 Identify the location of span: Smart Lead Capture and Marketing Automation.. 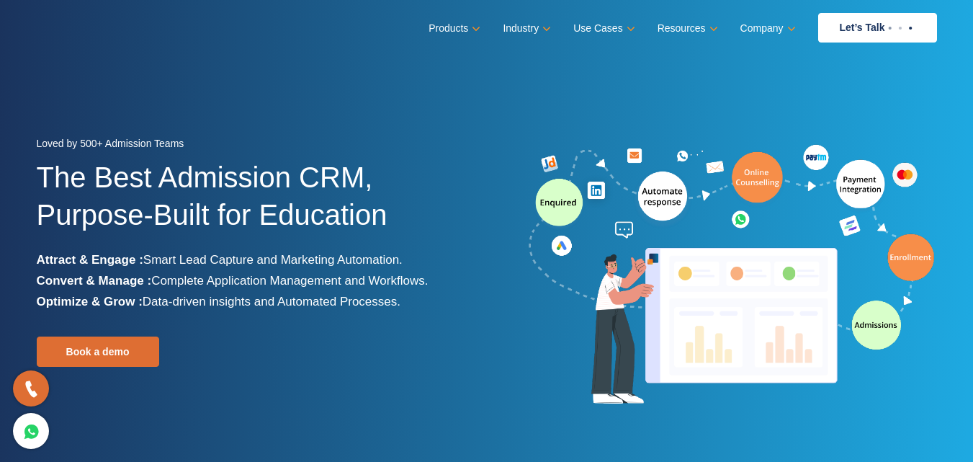
(273, 259).